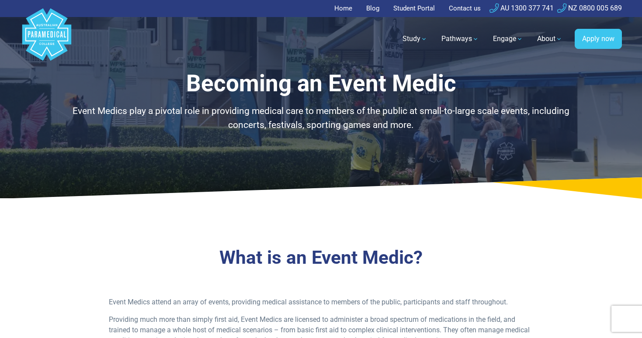 This screenshot has height=338, width=642. I want to click on a: NZ 0800 005 689, so click(589, 8).